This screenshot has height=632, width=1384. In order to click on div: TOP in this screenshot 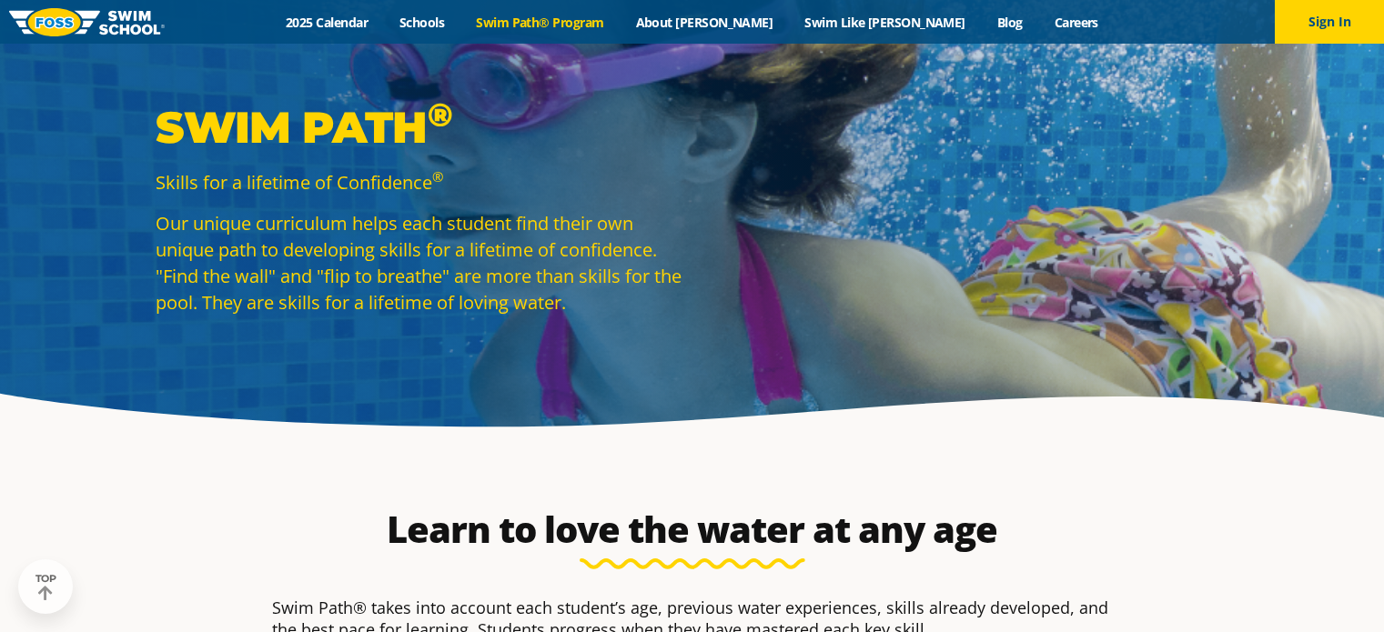, I will do `click(45, 587)`.